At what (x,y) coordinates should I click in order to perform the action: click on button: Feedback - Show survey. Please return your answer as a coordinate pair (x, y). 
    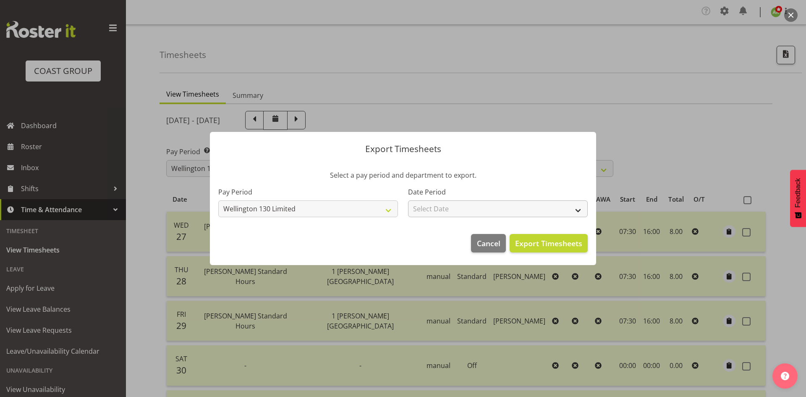
    Looking at the image, I should click on (798, 198).